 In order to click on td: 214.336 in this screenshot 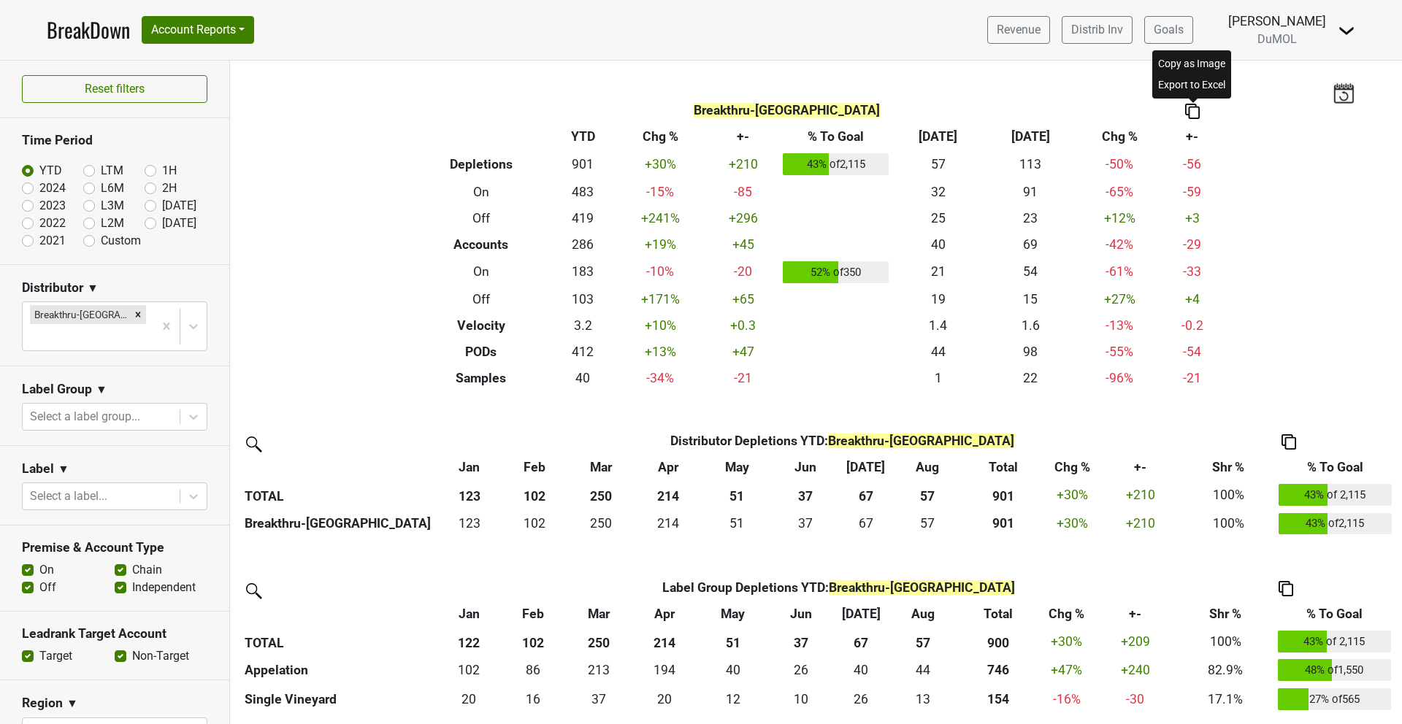, I will do `click(667, 524)`.